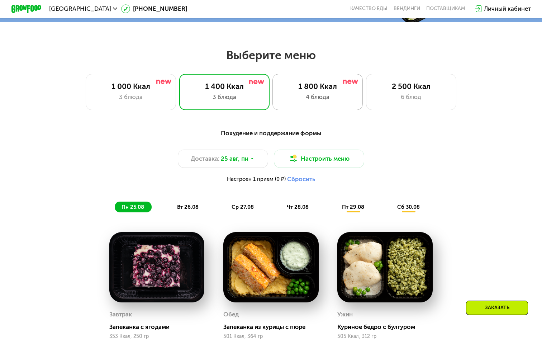 The height and width of the screenshot is (339, 542). What do you see at coordinates (345, 314) in the screenshot?
I see `div: Ужин` at bounding box center [345, 314].